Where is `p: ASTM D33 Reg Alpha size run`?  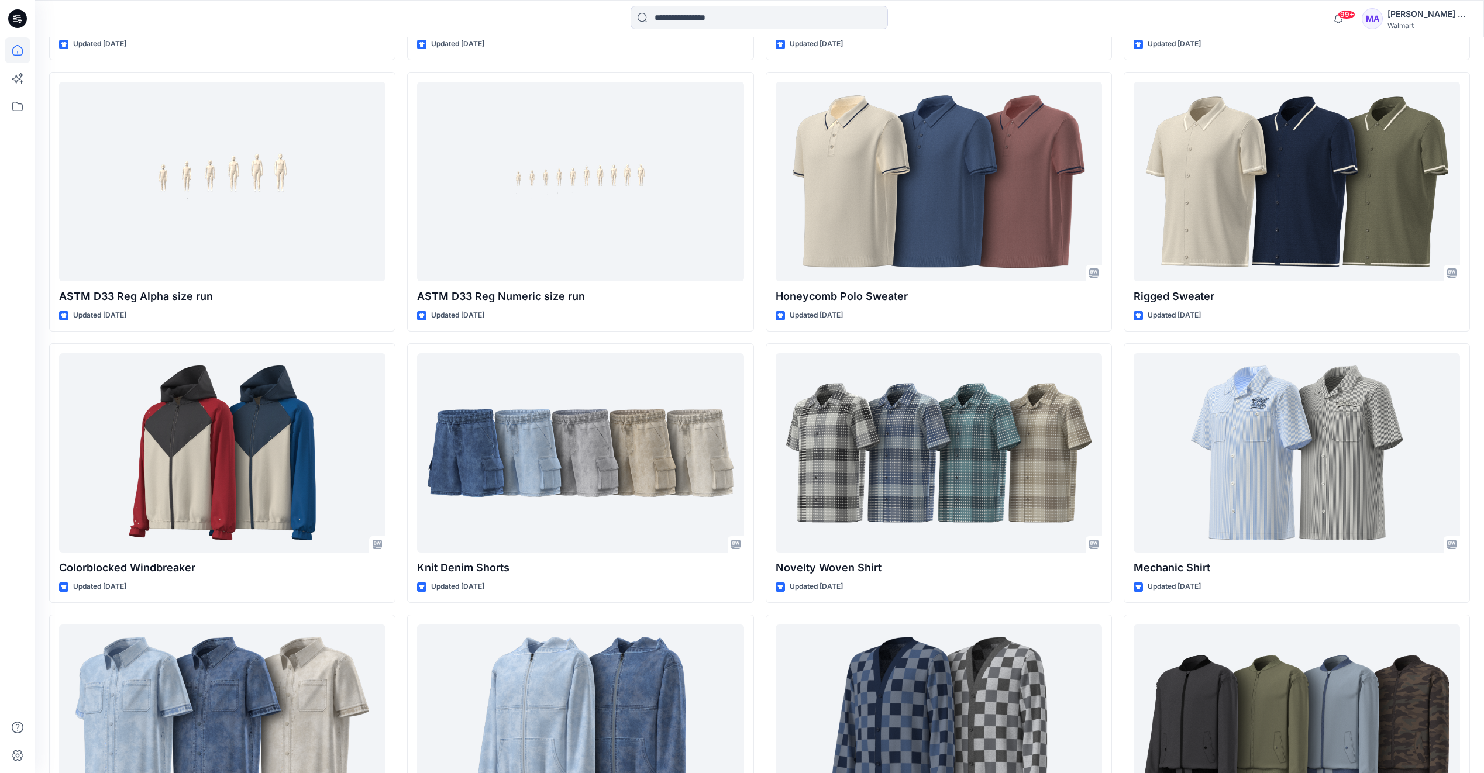 p: ASTM D33 Reg Alpha size run is located at coordinates (222, 297).